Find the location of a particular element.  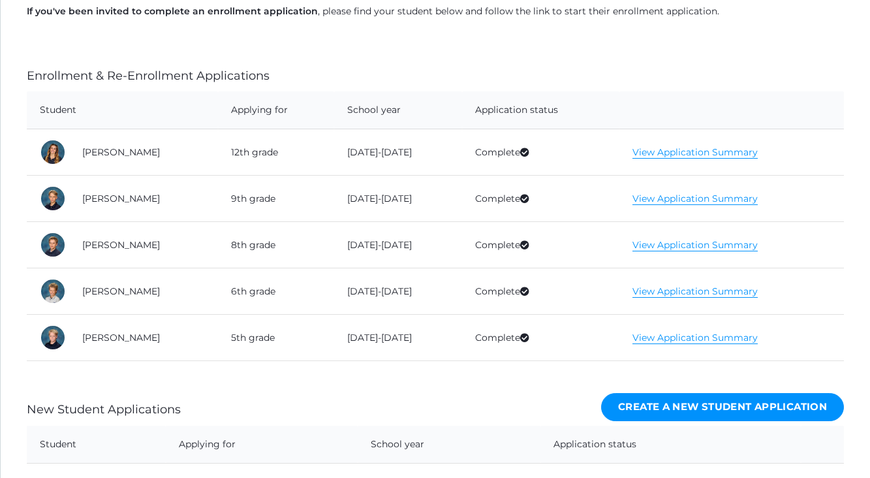

td: 8th grade is located at coordinates (275, 245).